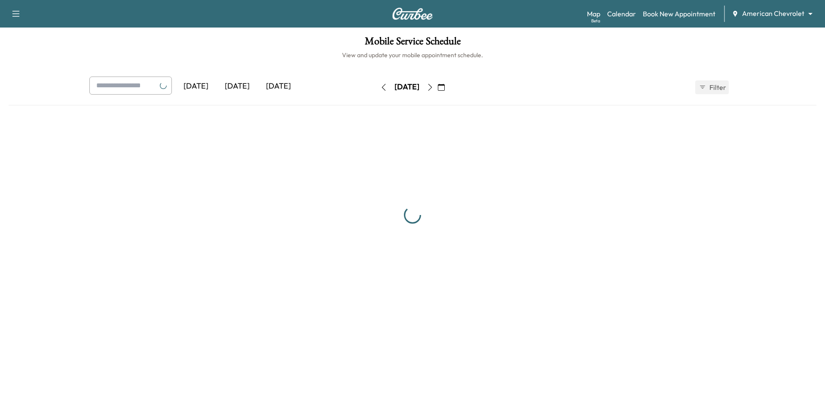  What do you see at coordinates (413, 55) in the screenshot?
I see `h6: View and update your mobile appointment schedule.` at bounding box center [413, 55].